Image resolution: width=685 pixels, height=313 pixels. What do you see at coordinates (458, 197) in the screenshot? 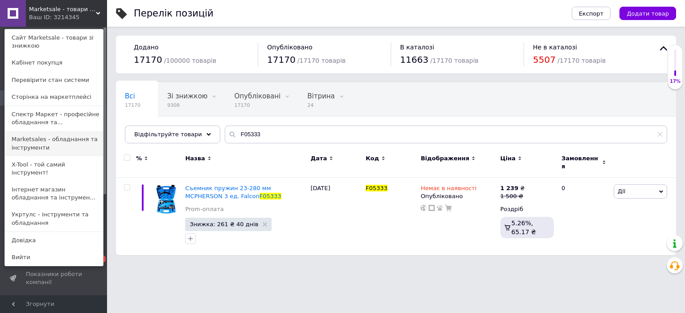
I see `div: Опубліковано` at bounding box center [458, 197].